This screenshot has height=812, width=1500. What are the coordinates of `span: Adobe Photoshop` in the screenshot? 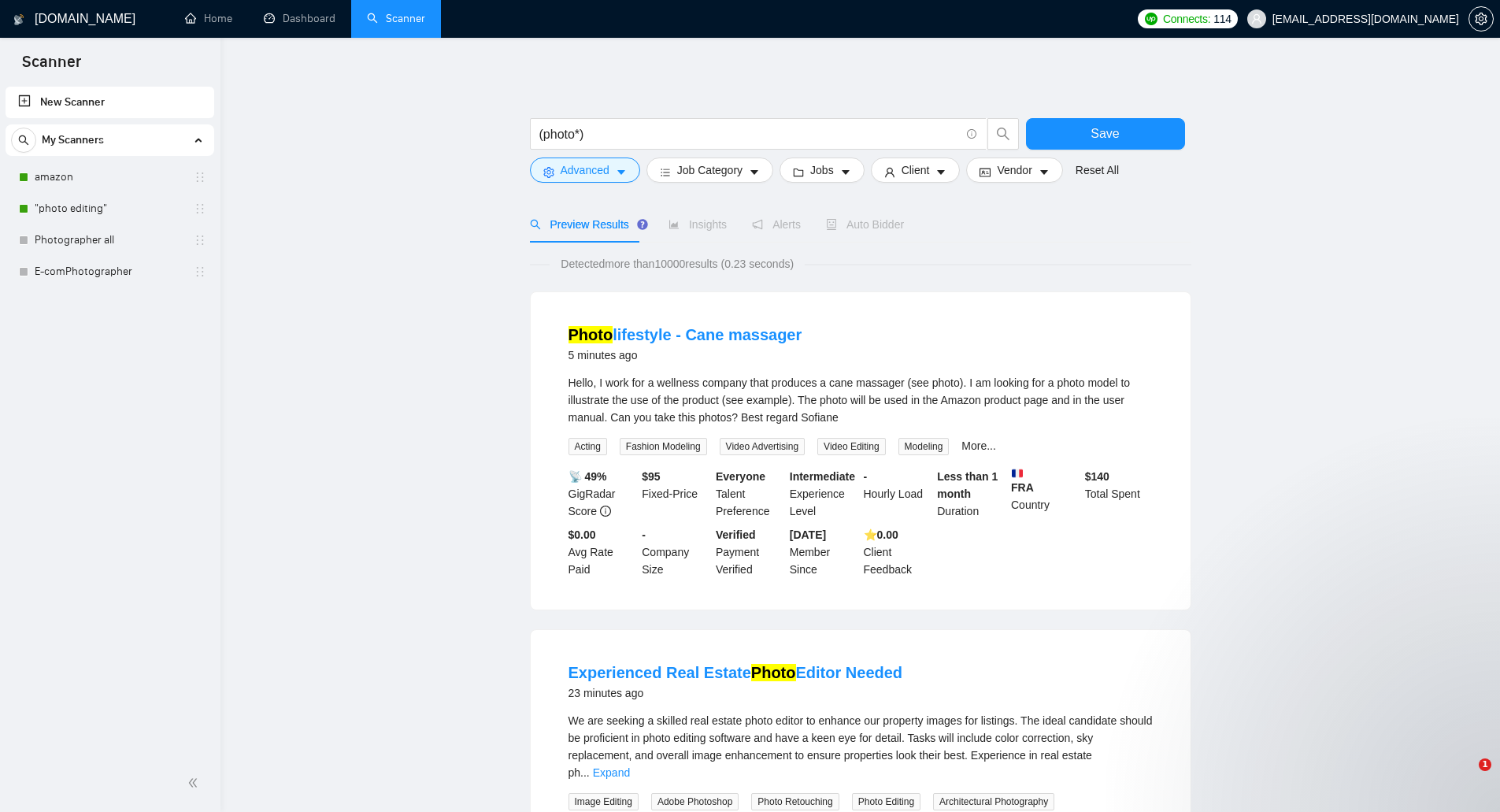 It's located at (694, 802).